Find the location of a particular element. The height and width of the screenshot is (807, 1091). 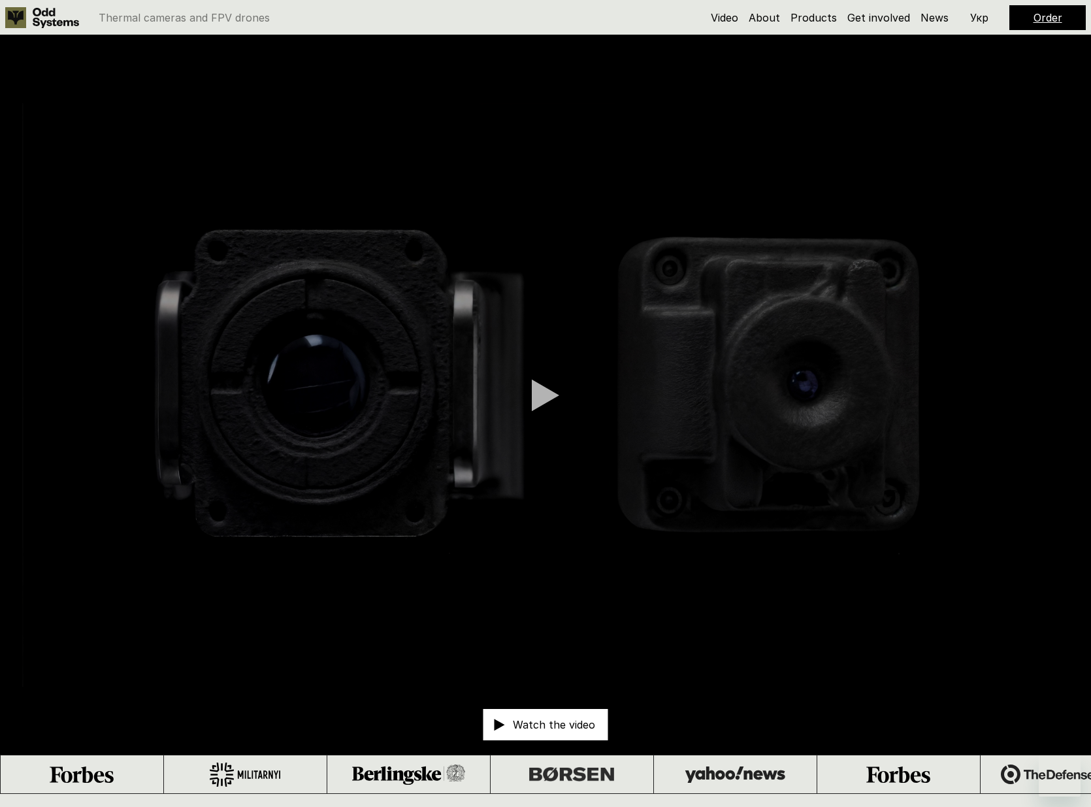

p: Watch the video is located at coordinates (554, 725).